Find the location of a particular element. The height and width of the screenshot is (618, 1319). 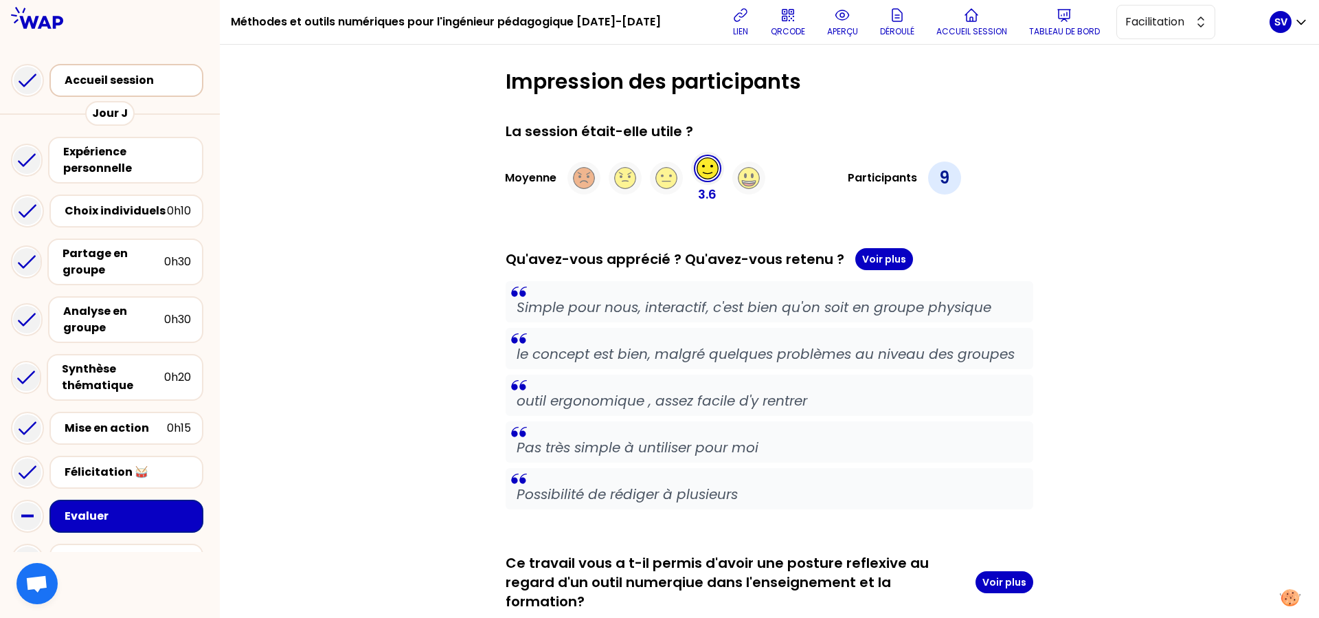

div: Choix individuels is located at coordinates (115, 211).